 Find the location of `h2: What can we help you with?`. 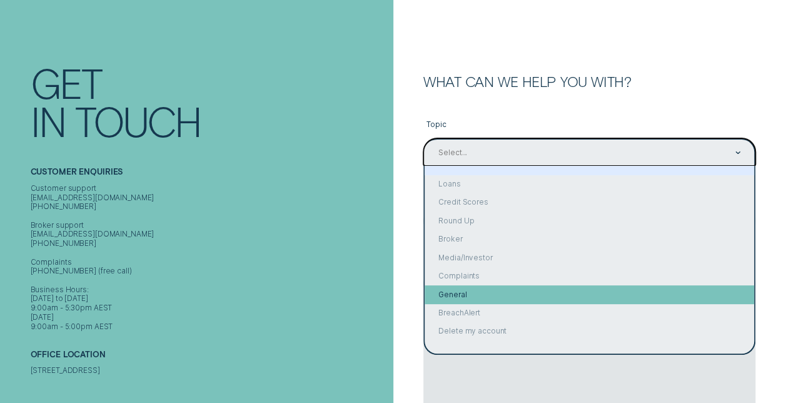

h2: What can we help you with? is located at coordinates (589, 82).